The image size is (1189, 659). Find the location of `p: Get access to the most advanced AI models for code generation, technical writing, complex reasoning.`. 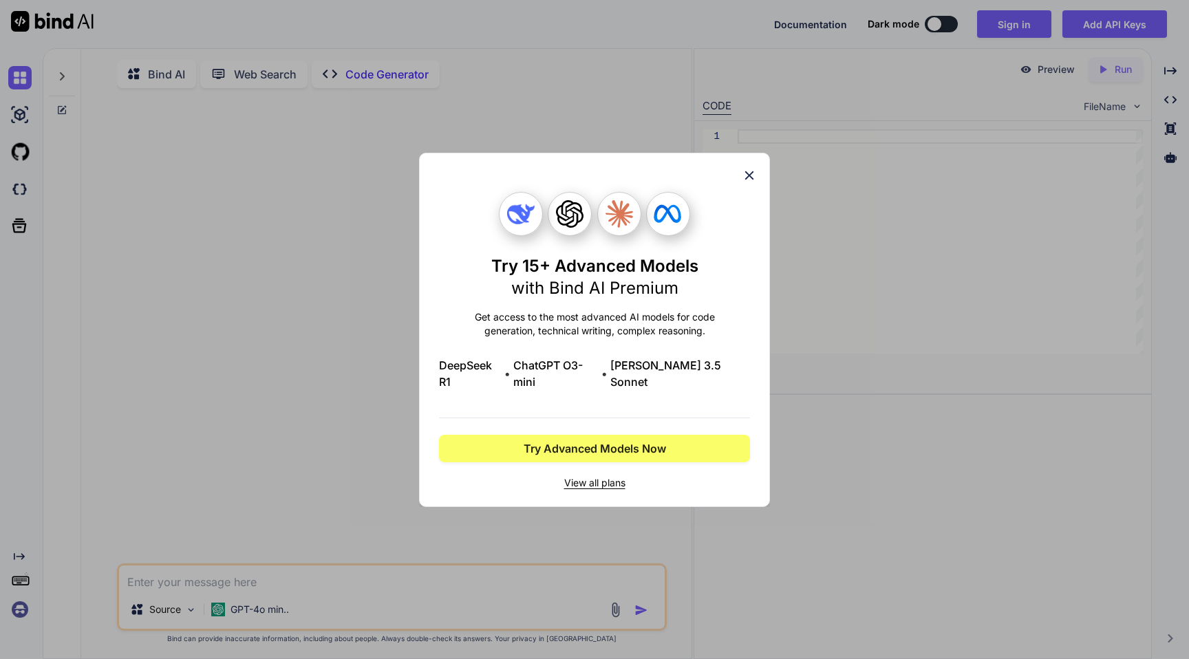

p: Get access to the most advanced AI models for code generation, technical writing, complex reasoning. is located at coordinates (594, 324).